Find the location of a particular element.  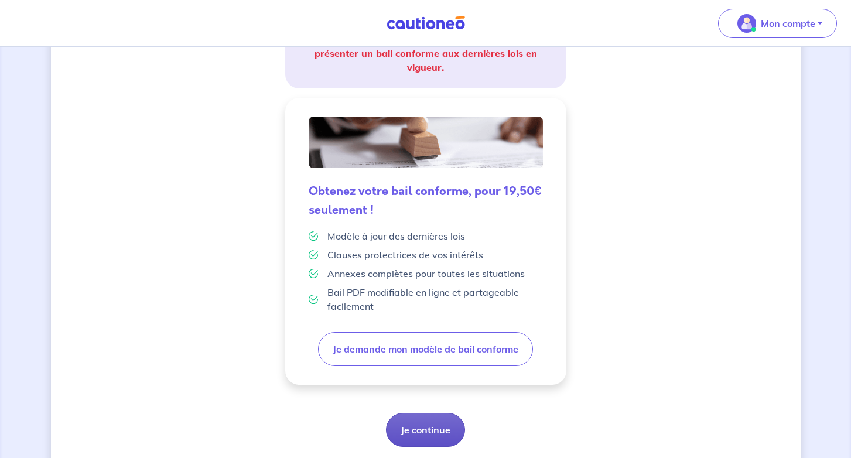

p: Clauses protectrices de vos intérêts is located at coordinates (405, 255).